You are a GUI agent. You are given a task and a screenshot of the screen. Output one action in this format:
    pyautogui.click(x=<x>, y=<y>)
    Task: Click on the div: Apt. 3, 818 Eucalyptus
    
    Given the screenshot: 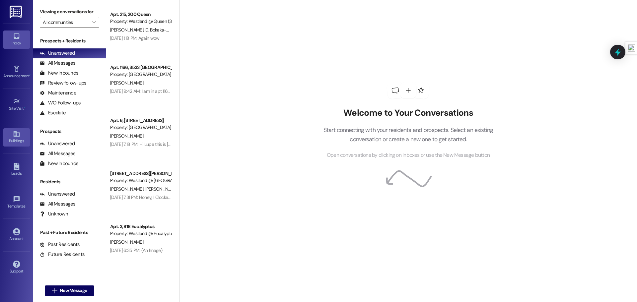 What is the action you would take?
    pyautogui.click(x=141, y=226)
    